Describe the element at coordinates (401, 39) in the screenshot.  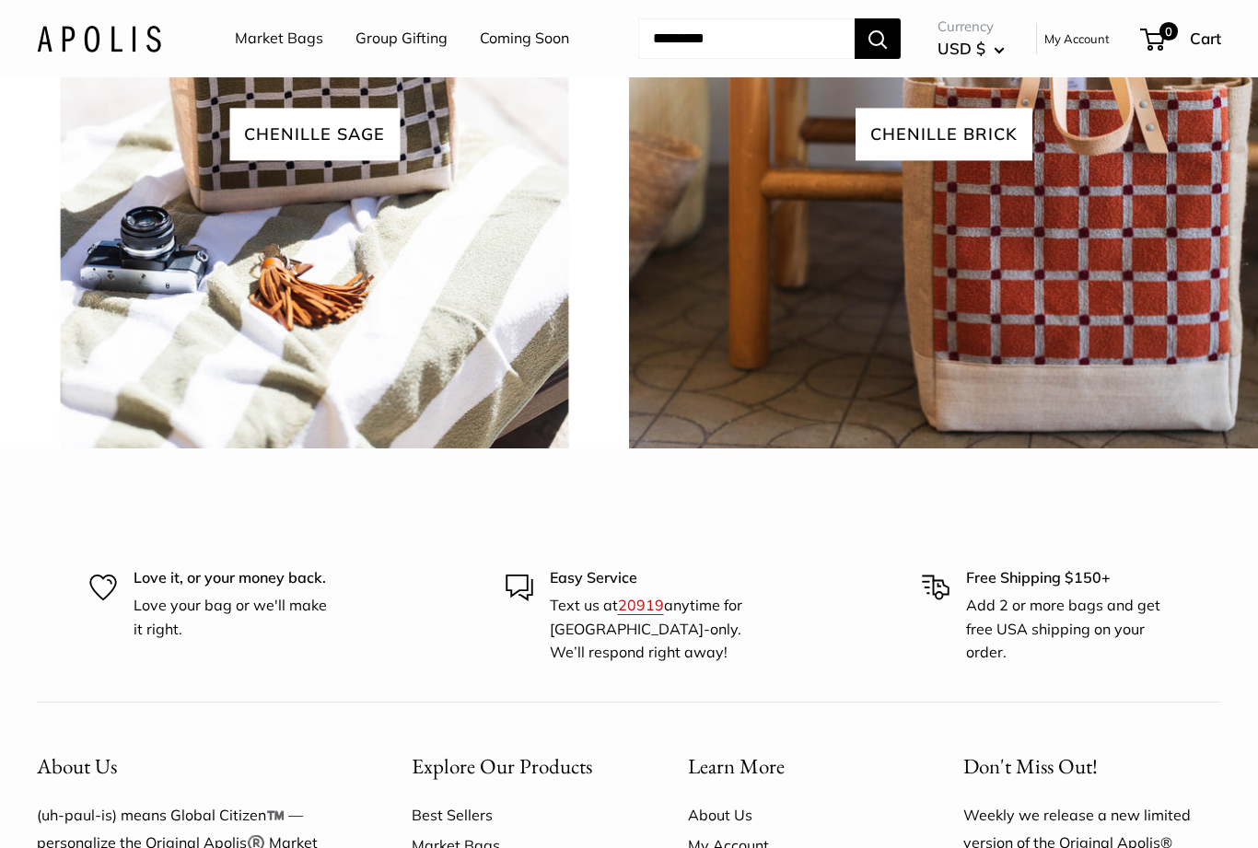
I see `a: Group Gifting` at that location.